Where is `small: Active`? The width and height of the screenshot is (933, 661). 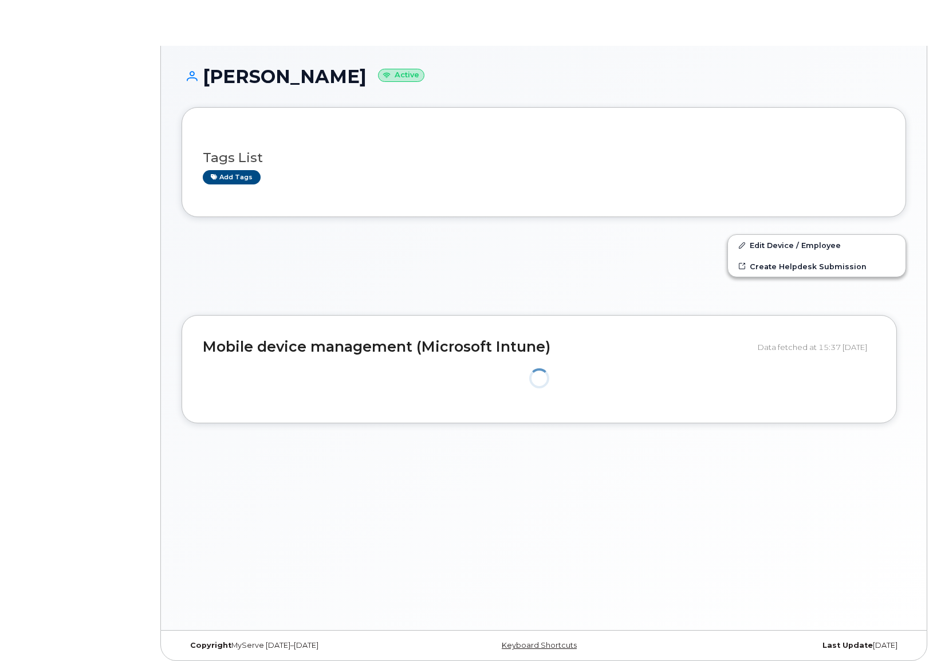 small: Active is located at coordinates (401, 75).